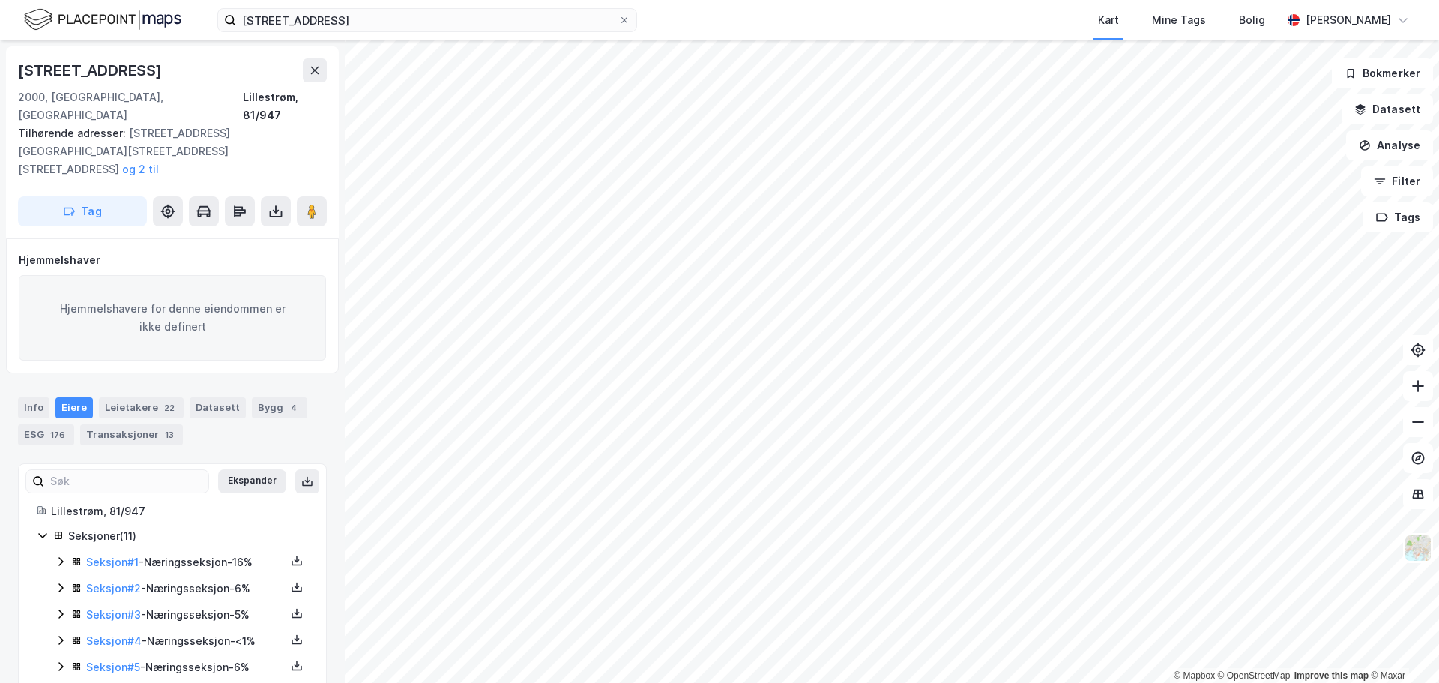 Image resolution: width=1439 pixels, height=683 pixels. Describe the element at coordinates (82, 211) in the screenshot. I see `button: Tag` at that location.